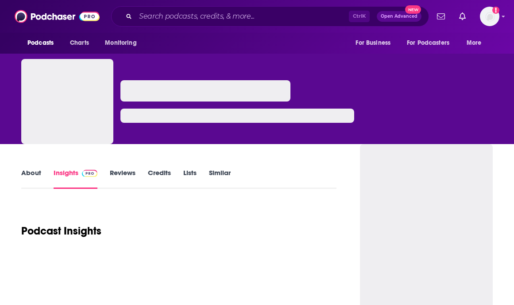 The width and height of the screenshot is (514, 305). What do you see at coordinates (40, 43) in the screenshot?
I see `span: Podcasts` at bounding box center [40, 43].